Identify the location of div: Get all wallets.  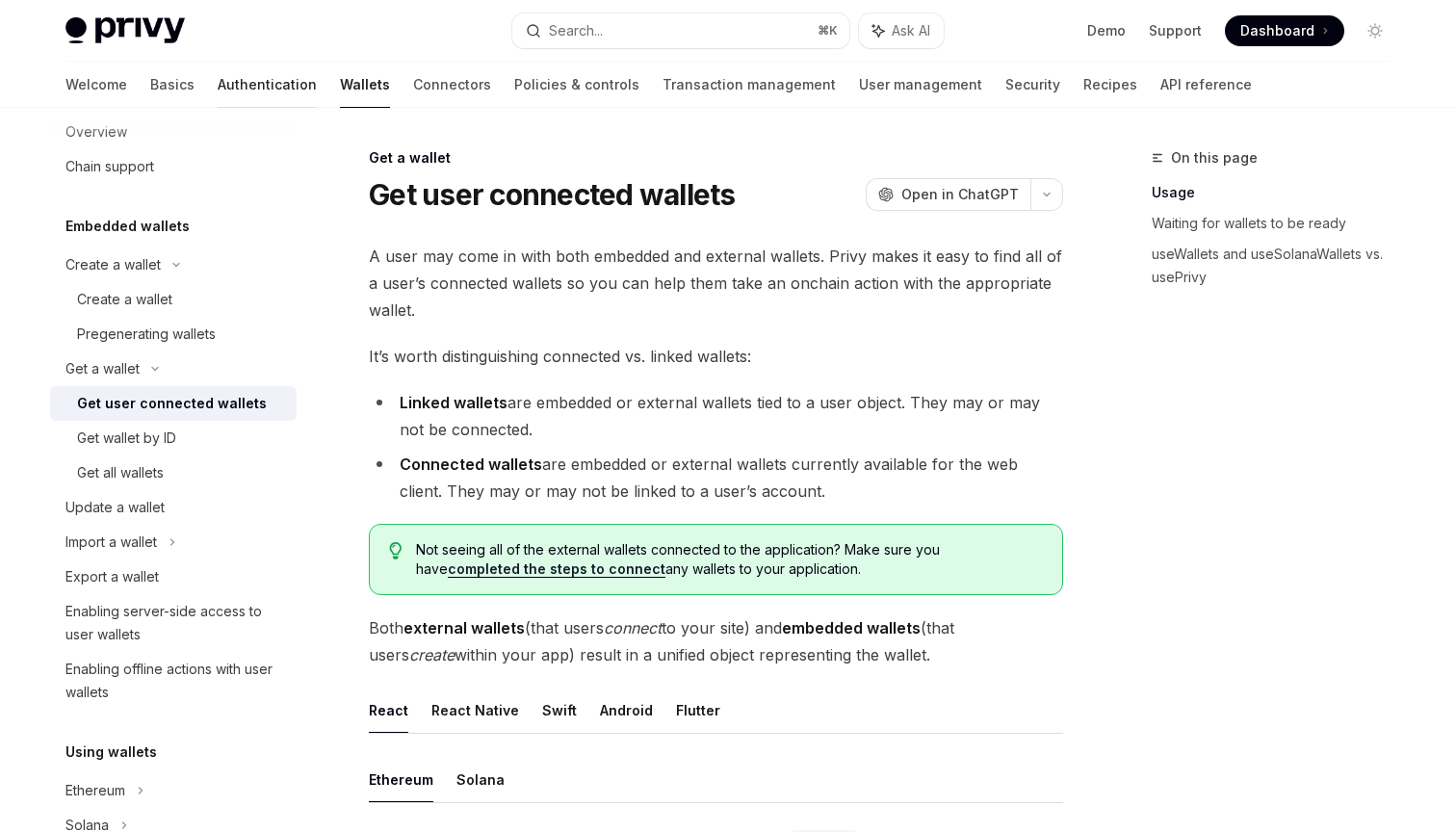
(120, 473).